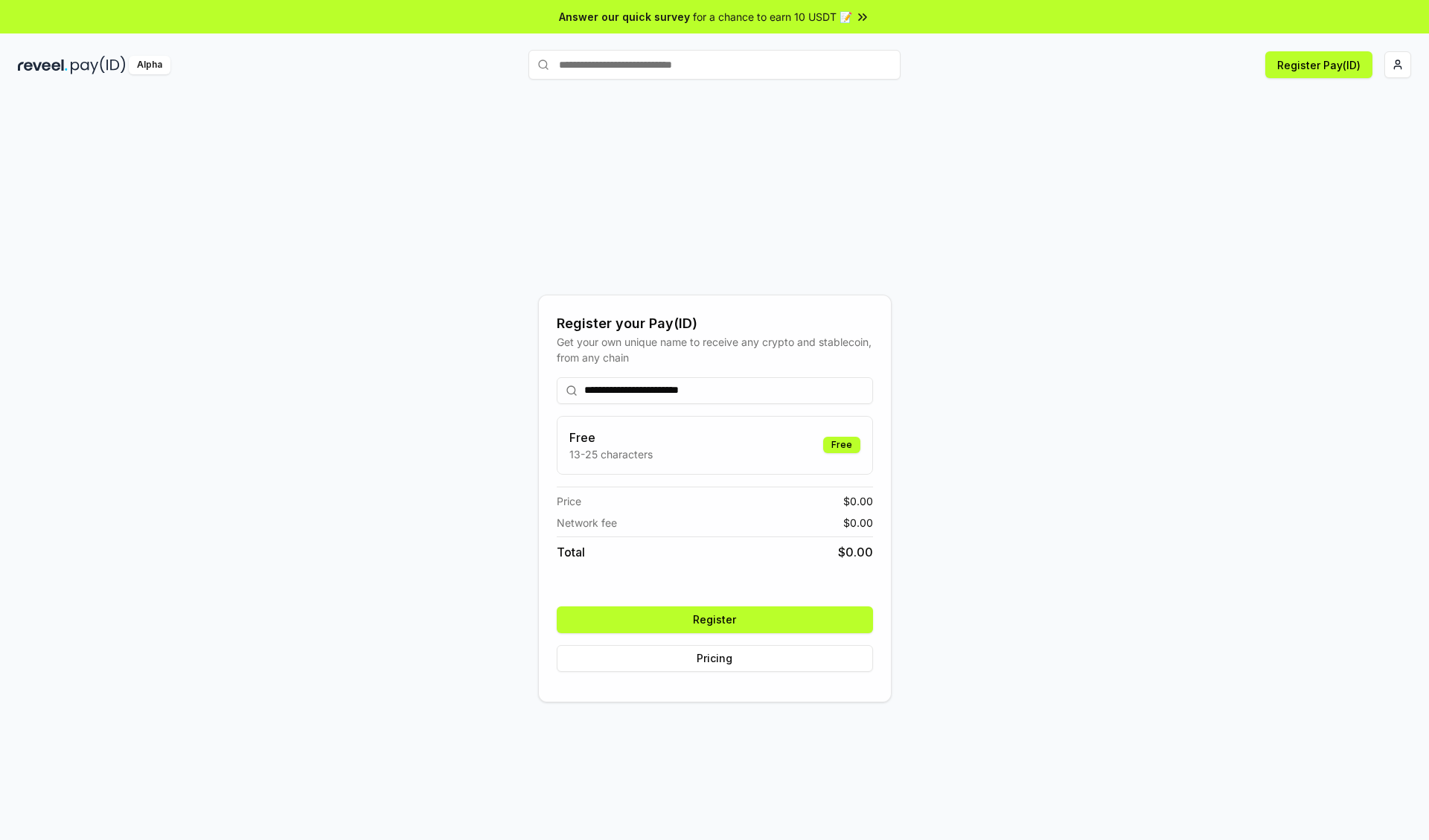  Describe the element at coordinates (570, 552) in the screenshot. I see `span: Total` at that location.